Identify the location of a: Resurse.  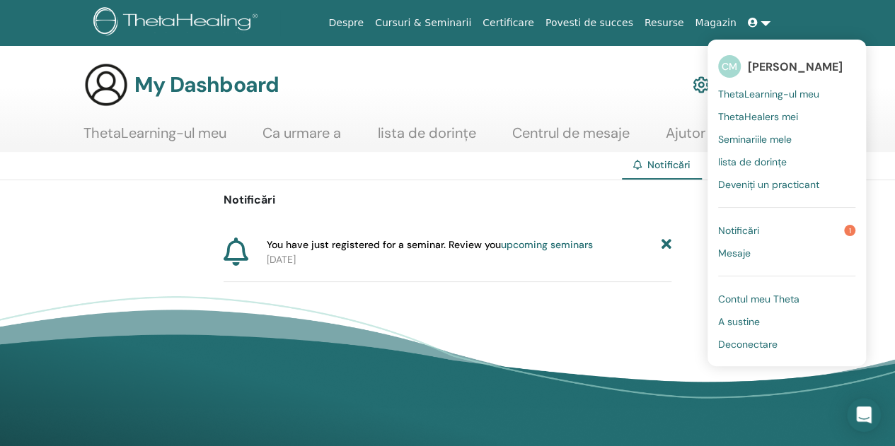
(664, 23).